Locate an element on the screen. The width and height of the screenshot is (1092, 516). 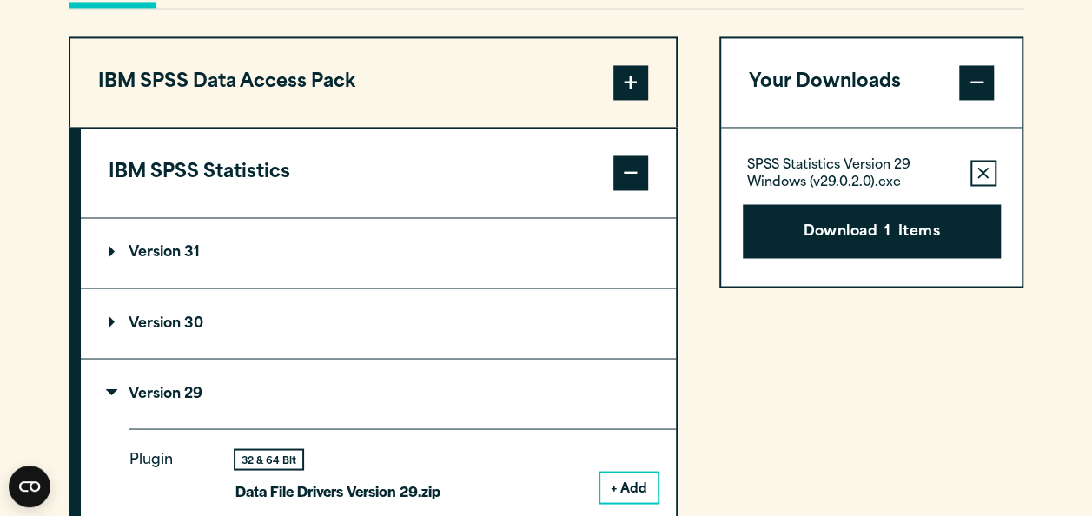
summary: Version 29 is located at coordinates (378, 393).